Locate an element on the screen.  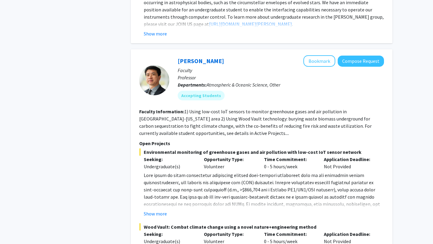
button: Compose Request to Ning Zeng is located at coordinates (361, 61).